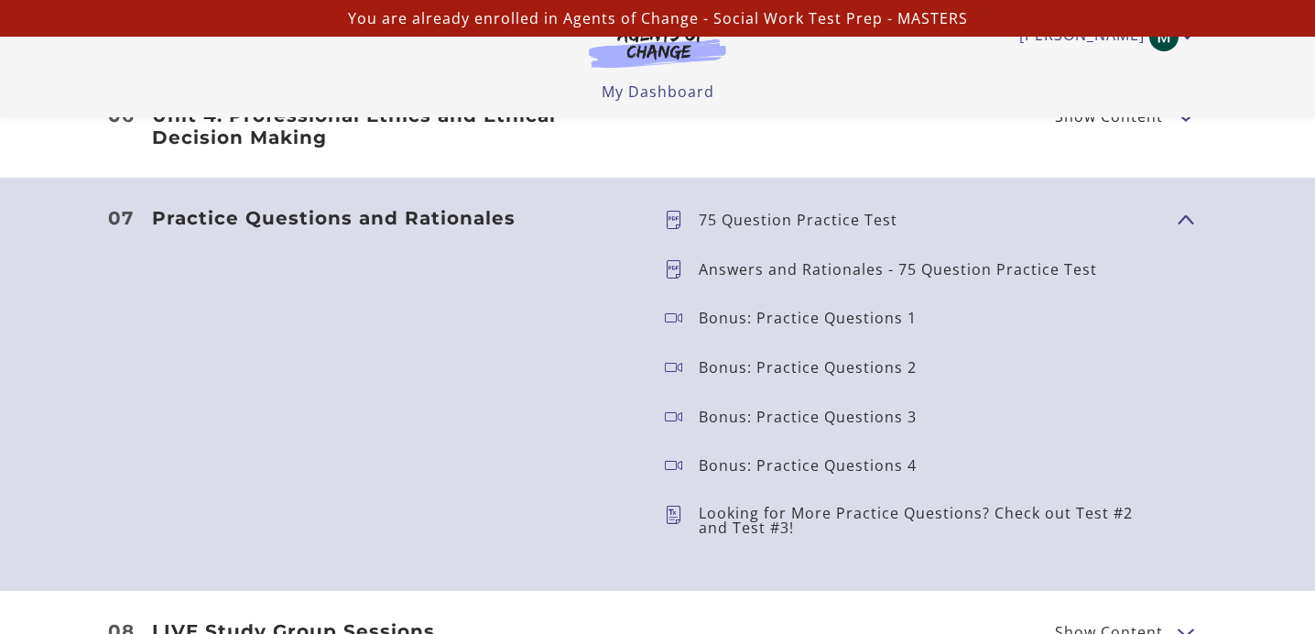 This screenshot has height=634, width=1315. I want to click on span: Show Content, so click(1109, 116).